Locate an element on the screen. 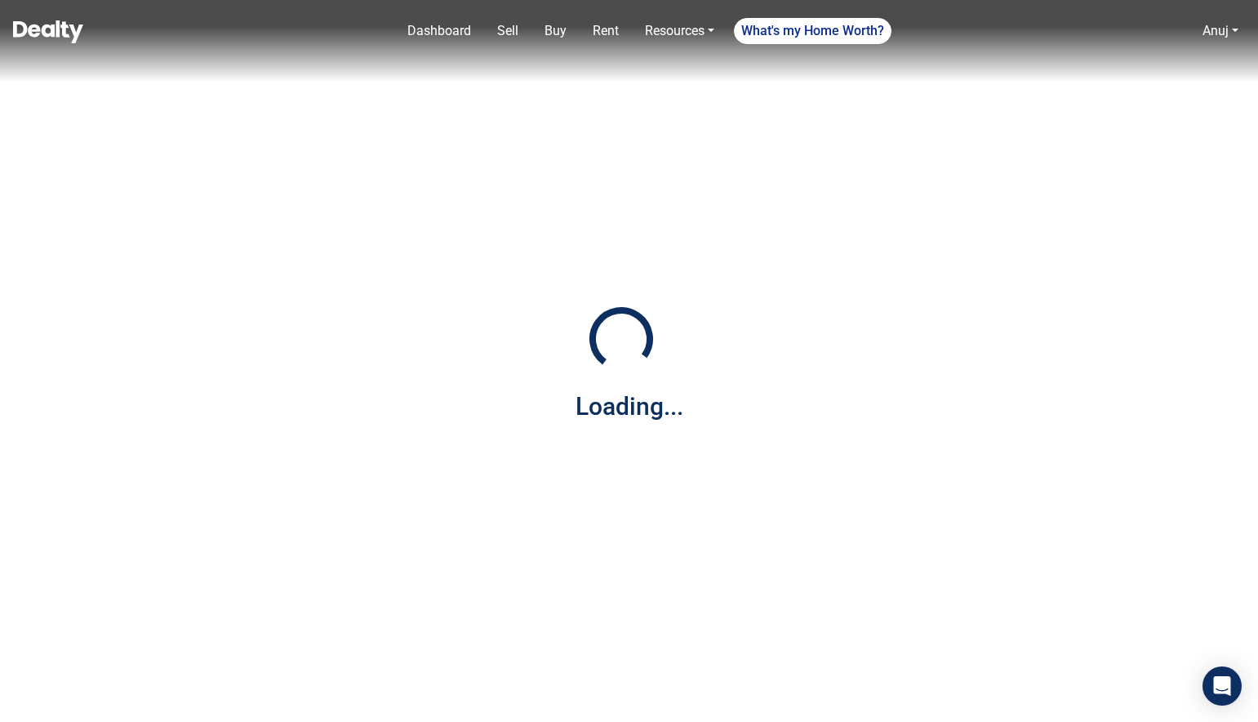 The width and height of the screenshot is (1258, 722). a: Resources is located at coordinates (679, 31).